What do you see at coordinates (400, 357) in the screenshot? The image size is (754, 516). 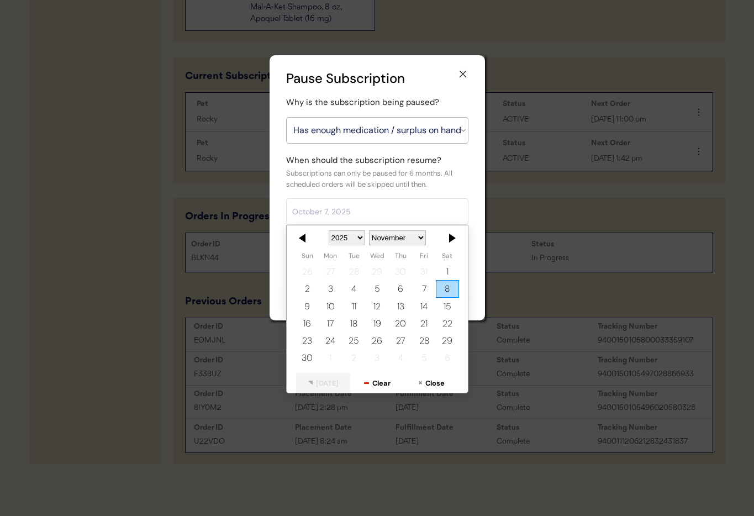 I see `div: December 4, 2025` at bounding box center [400, 357].